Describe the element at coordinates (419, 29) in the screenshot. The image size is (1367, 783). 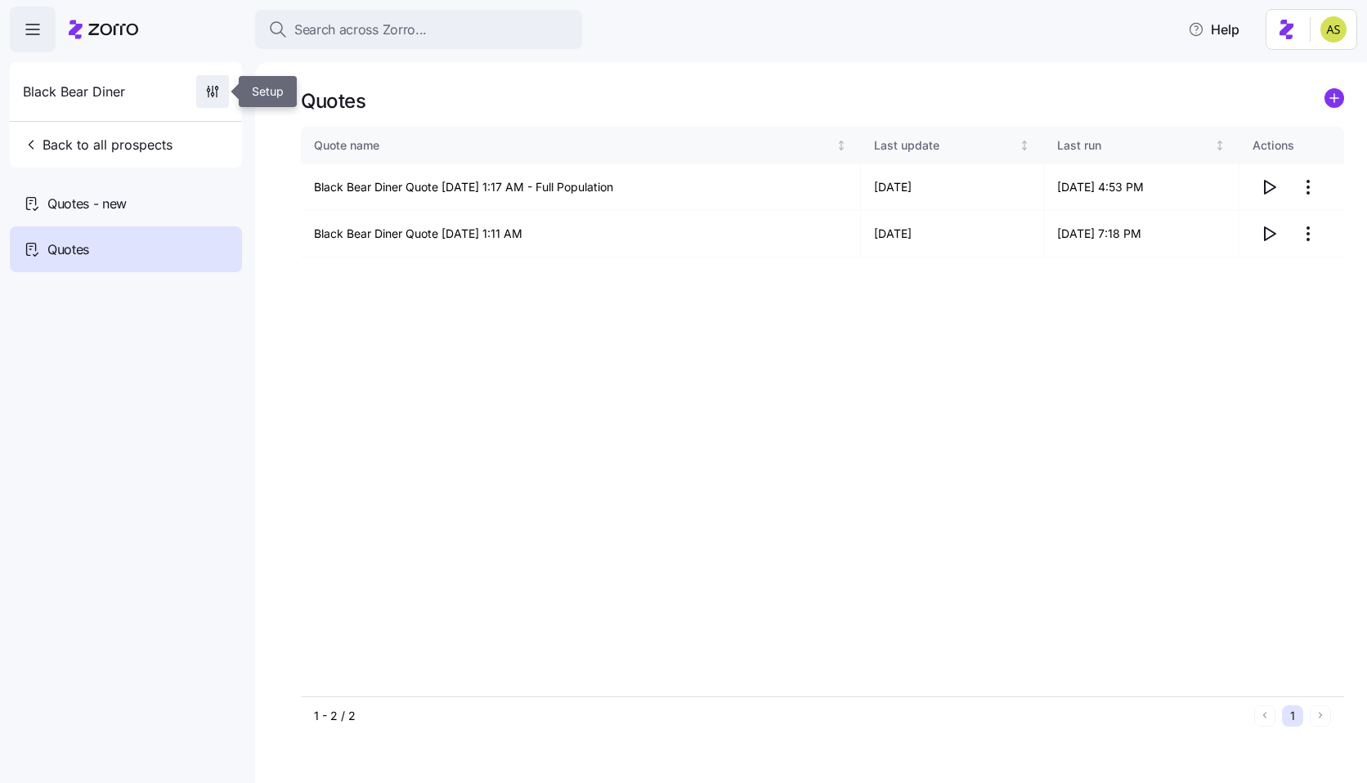
I see `button: Search across Zorro...` at that location.